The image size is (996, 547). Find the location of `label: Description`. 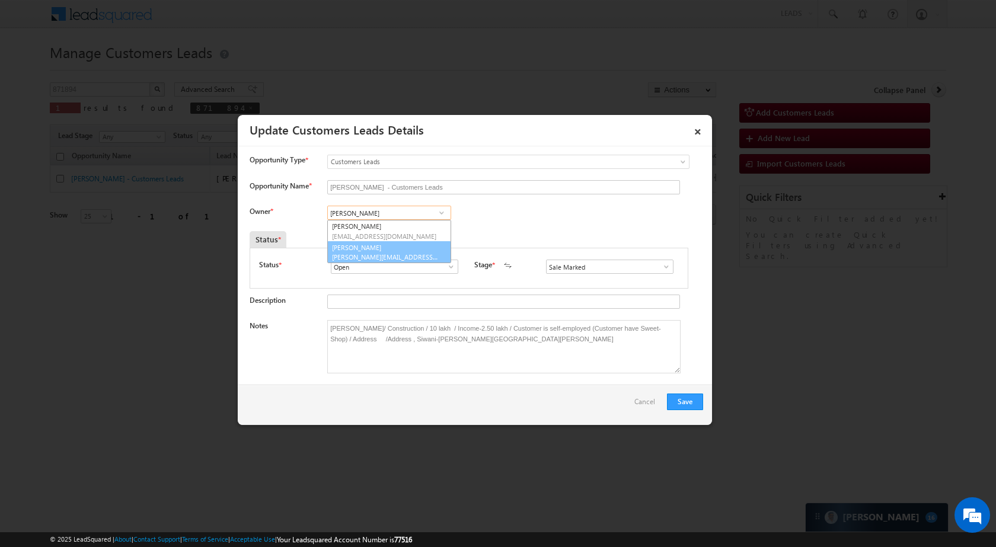

label: Description is located at coordinates (267, 300).